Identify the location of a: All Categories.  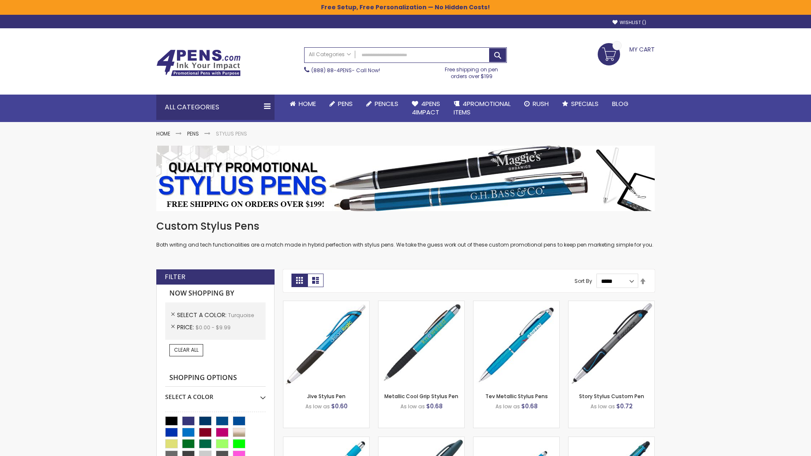
(330, 54).